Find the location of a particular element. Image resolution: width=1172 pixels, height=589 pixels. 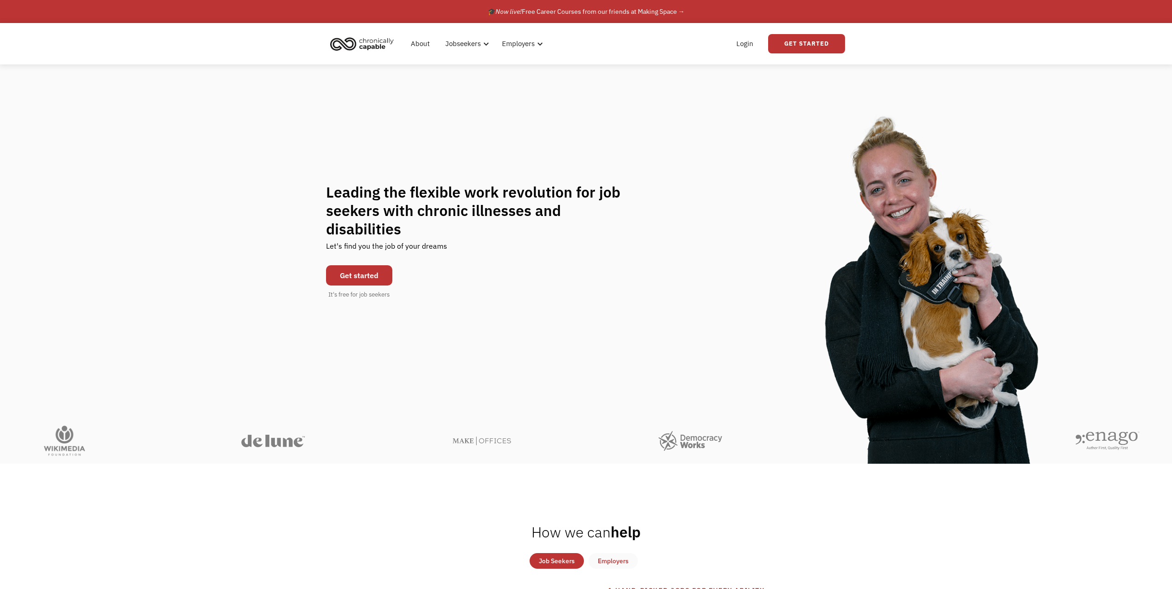

img: Chronically Capable logo is located at coordinates (362, 44).